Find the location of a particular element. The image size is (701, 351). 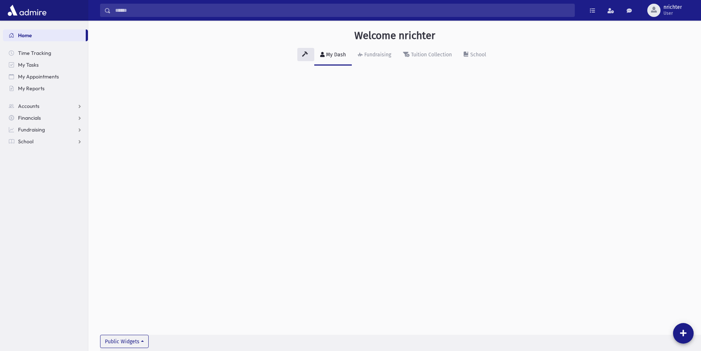

span: User is located at coordinates (673, 13).